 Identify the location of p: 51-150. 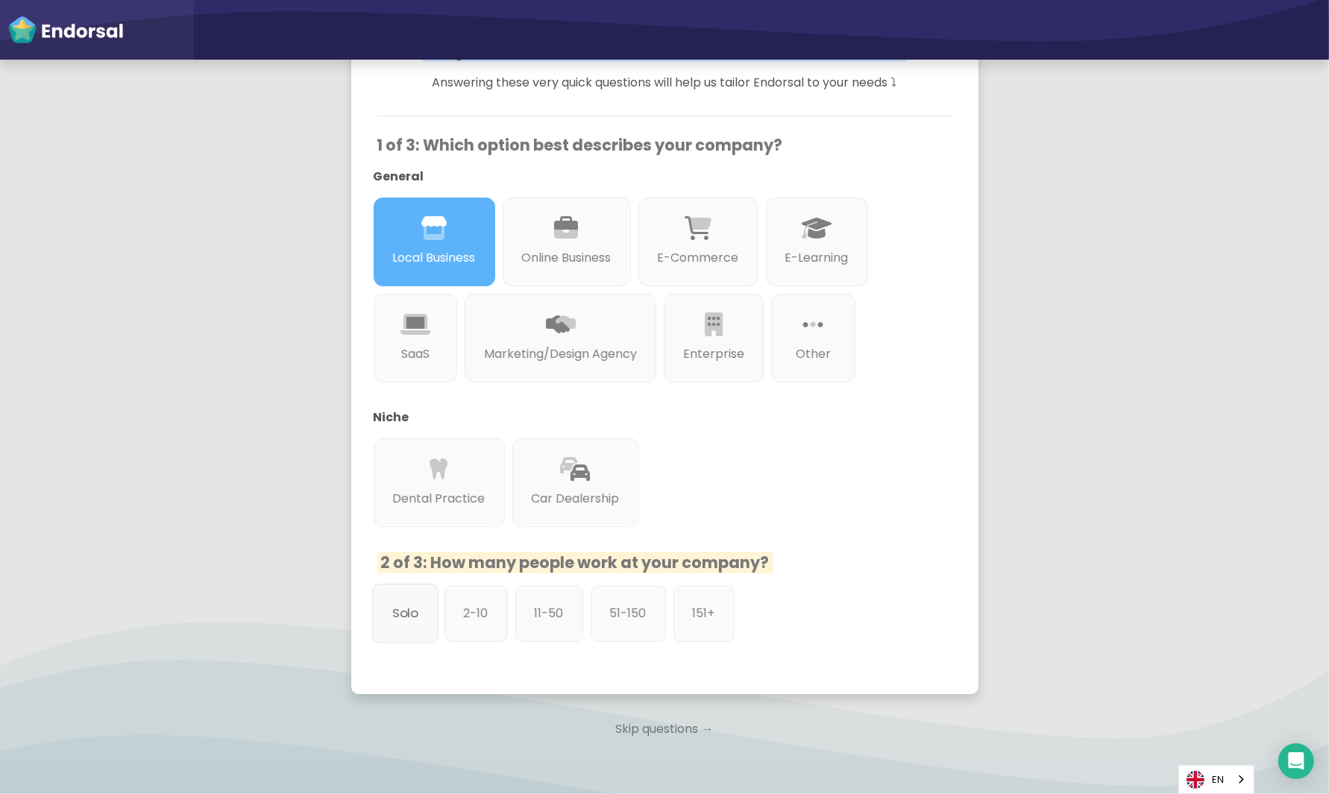
(628, 614).